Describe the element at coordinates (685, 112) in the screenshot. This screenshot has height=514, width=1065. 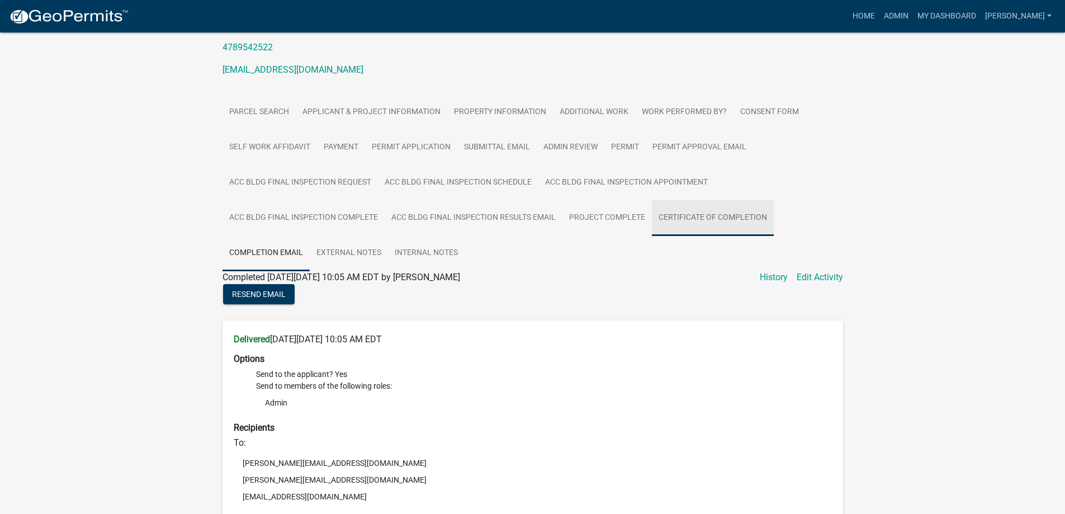
I see `a: Work Performed By?` at that location.